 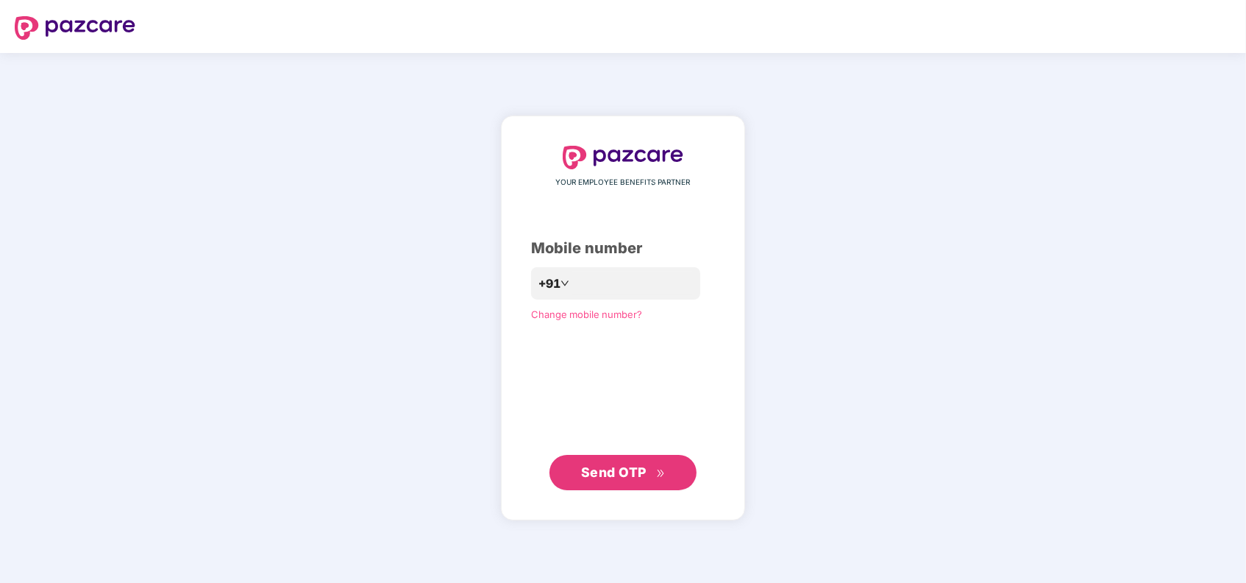 I want to click on span: double-right, so click(x=661, y=473).